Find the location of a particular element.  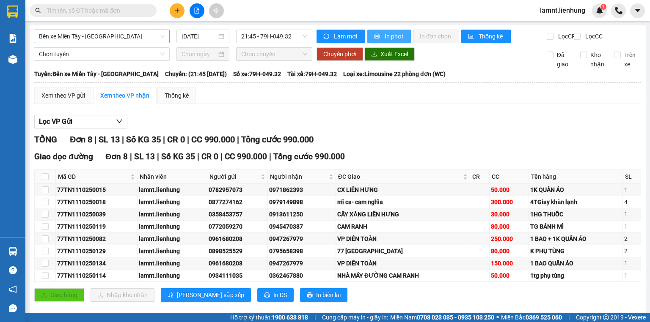

input: 11/10/2025 is located at coordinates (199, 36).